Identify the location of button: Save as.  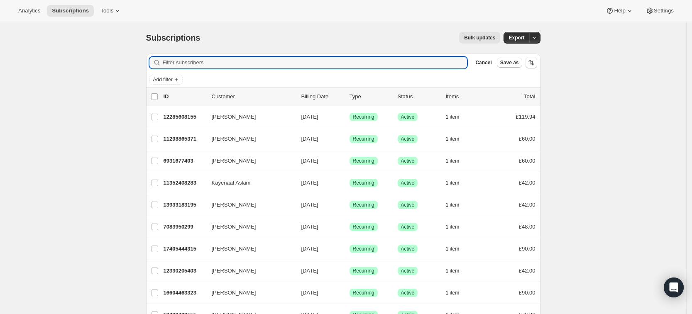
(509, 63).